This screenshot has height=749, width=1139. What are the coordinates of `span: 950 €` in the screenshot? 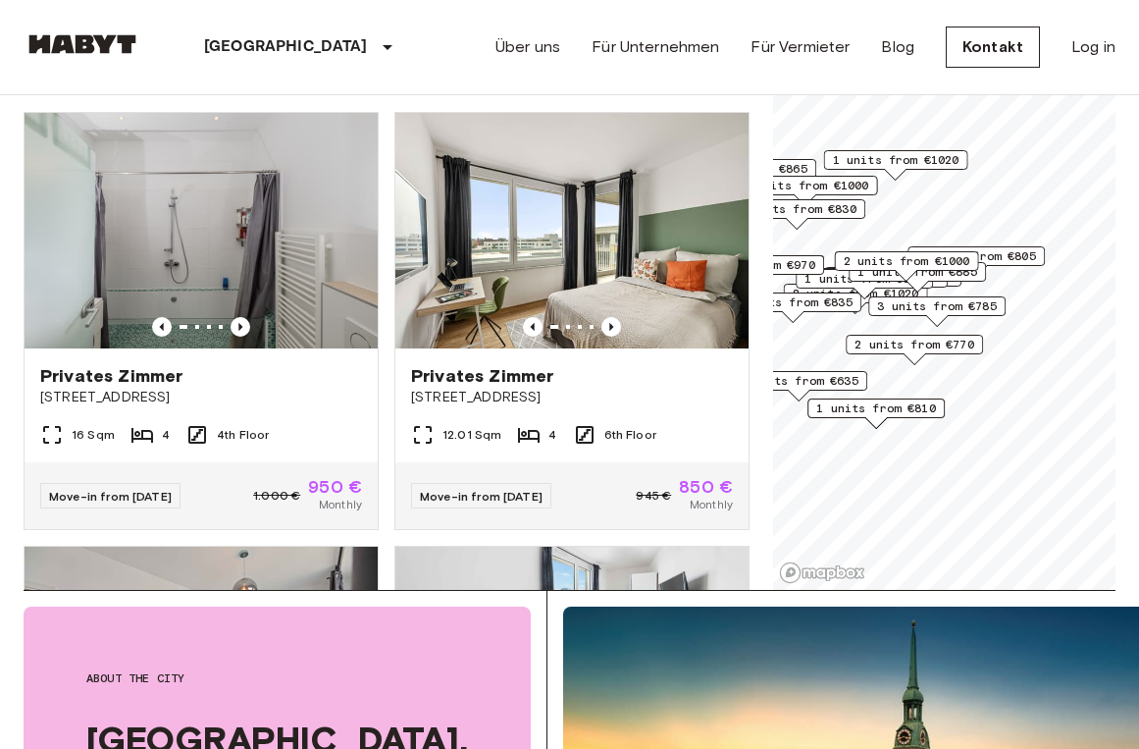 It's located at (335, 487).